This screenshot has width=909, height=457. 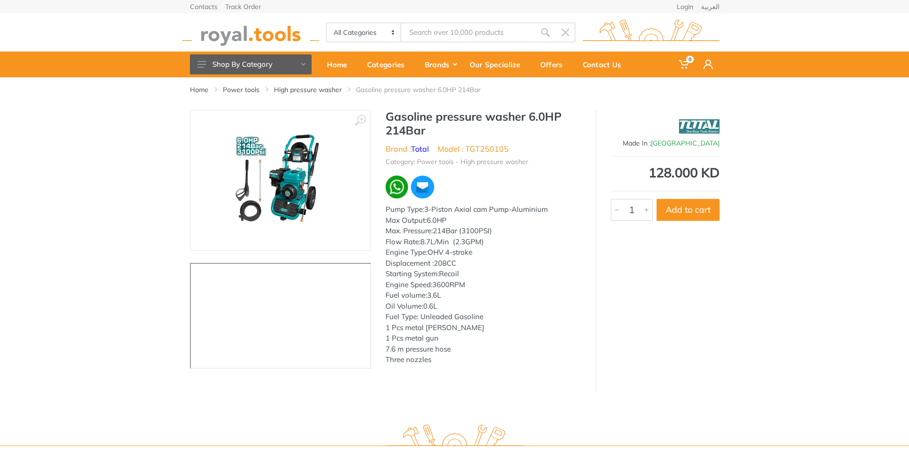 What do you see at coordinates (425, 90) in the screenshot?
I see `li: Gasoline pressure washer 6.0HP 214Bar` at bounding box center [425, 90].